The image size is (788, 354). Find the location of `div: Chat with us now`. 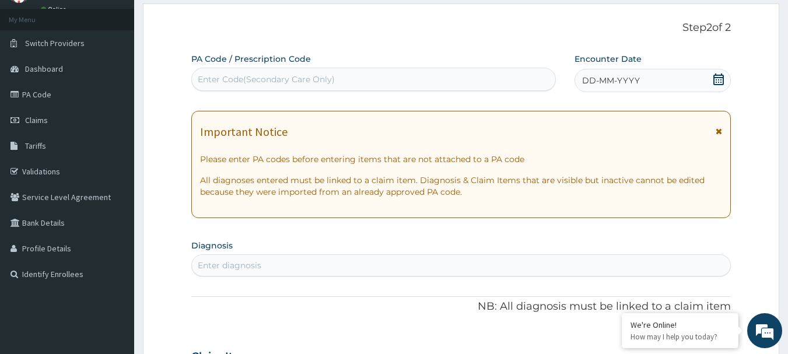

div: Chat with us now is located at coordinates (128, 73).